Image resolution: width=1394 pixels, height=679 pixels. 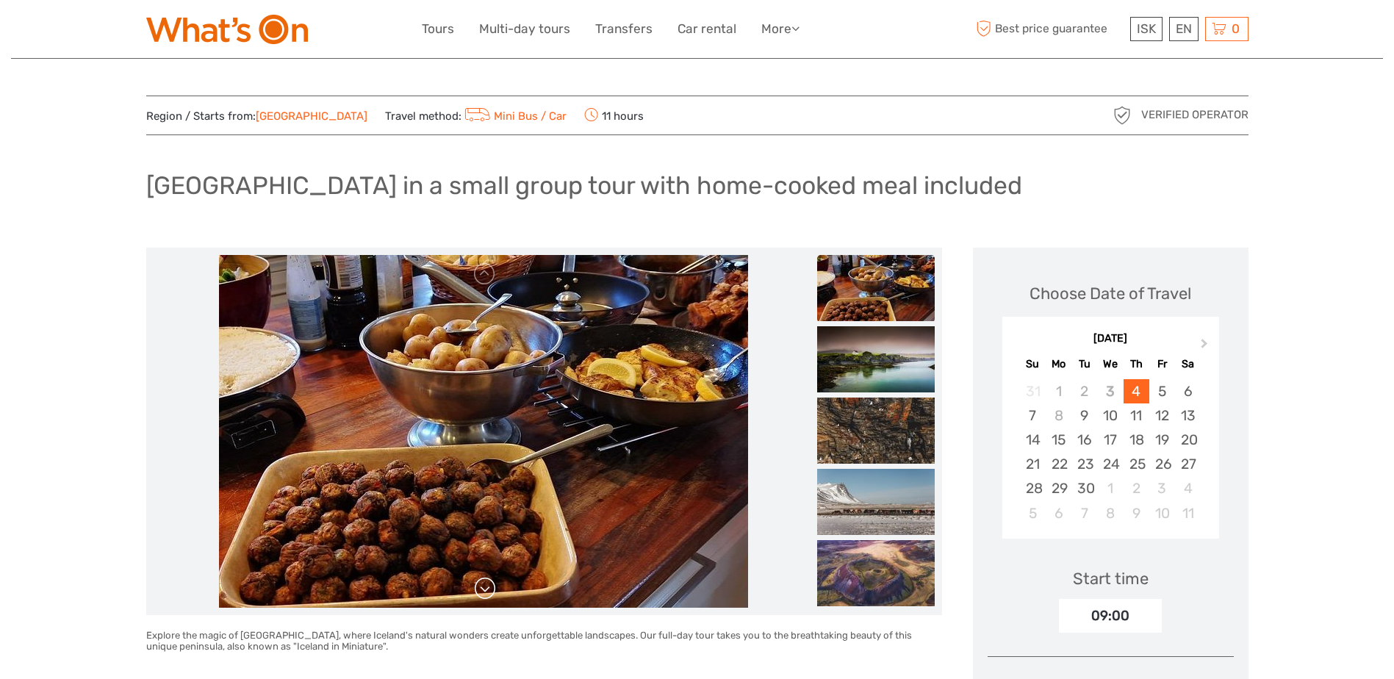 I want to click on div: Choose Tuesday, September 9th, 2025, so click(x=1084, y=415).